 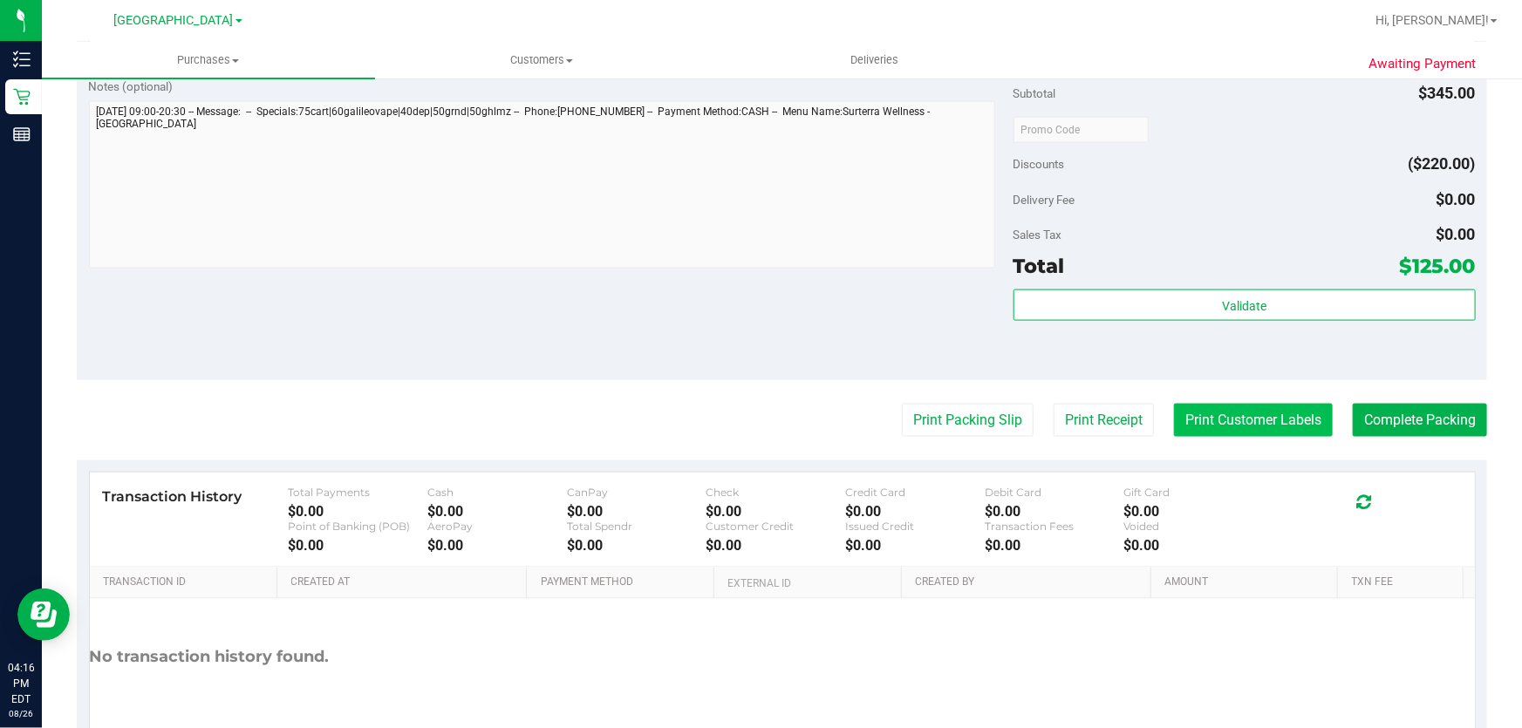 I want to click on div: Total Payments, so click(x=358, y=492).